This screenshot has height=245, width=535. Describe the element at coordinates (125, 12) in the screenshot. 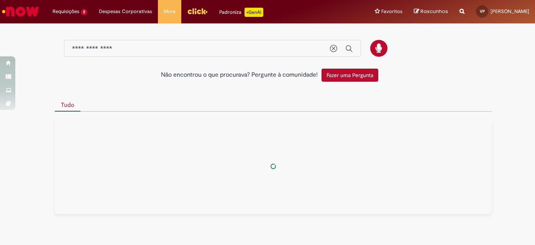

I see `span: Despesas Corporativas` at that location.